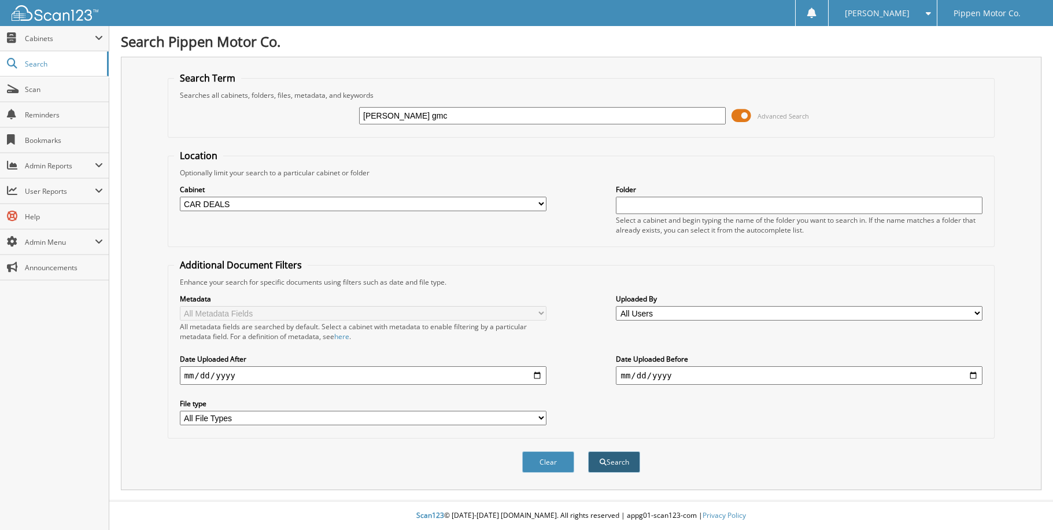 This screenshot has height=530, width=1053. What do you see at coordinates (60, 165) in the screenshot?
I see `span: Admin Reports` at bounding box center [60, 165].